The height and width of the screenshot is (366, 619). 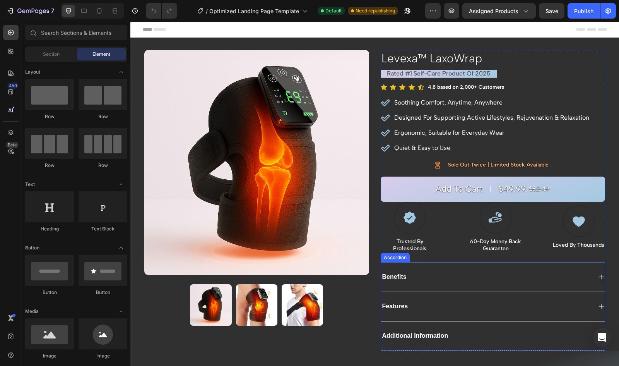 I want to click on span: Optimized Landing Page Template, so click(x=254, y=11).